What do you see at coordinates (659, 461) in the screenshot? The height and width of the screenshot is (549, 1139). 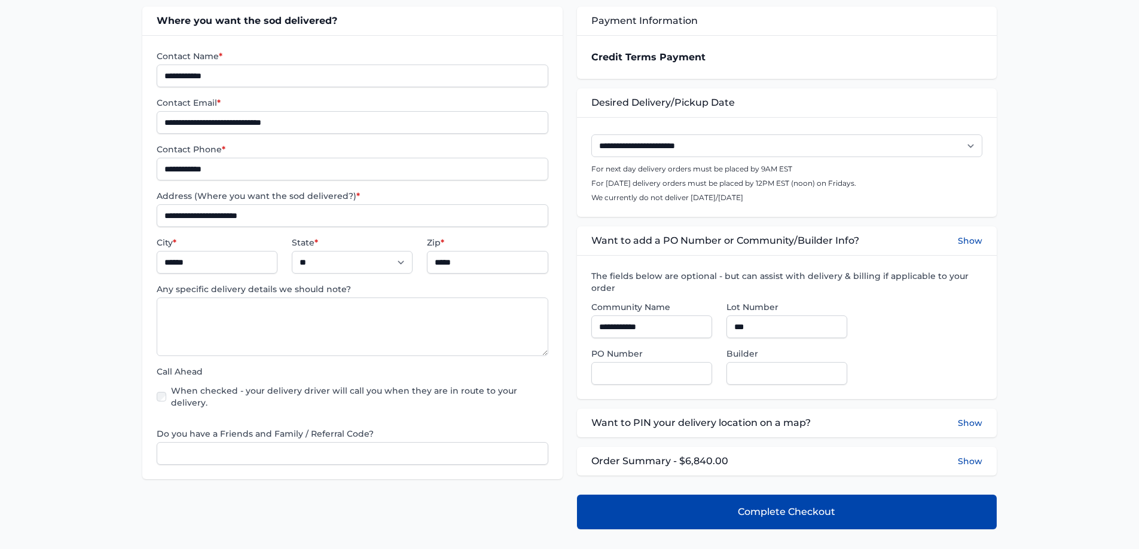 I see `span: Order Summary - $6,840.00` at bounding box center [659, 461].